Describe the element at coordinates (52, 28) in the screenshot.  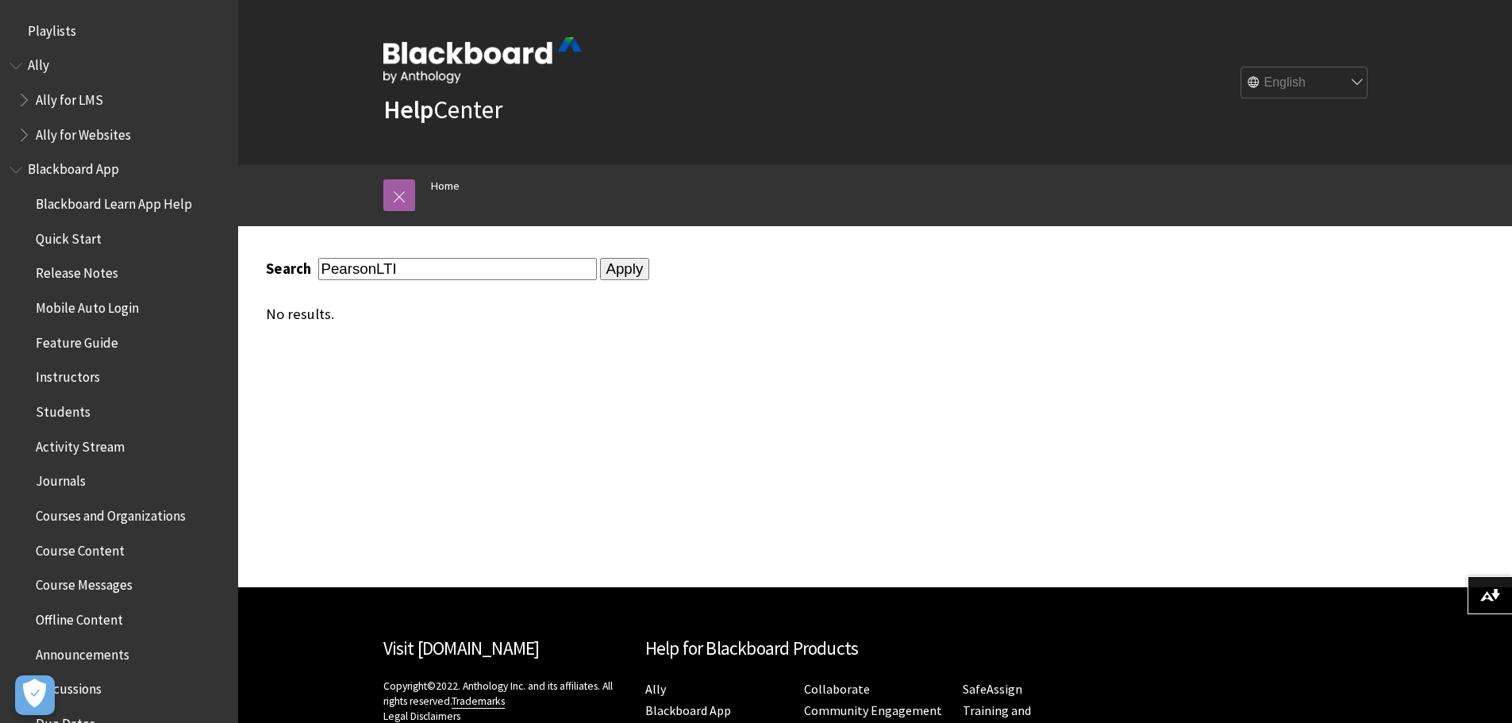
I see `span: Playlists` at that location.